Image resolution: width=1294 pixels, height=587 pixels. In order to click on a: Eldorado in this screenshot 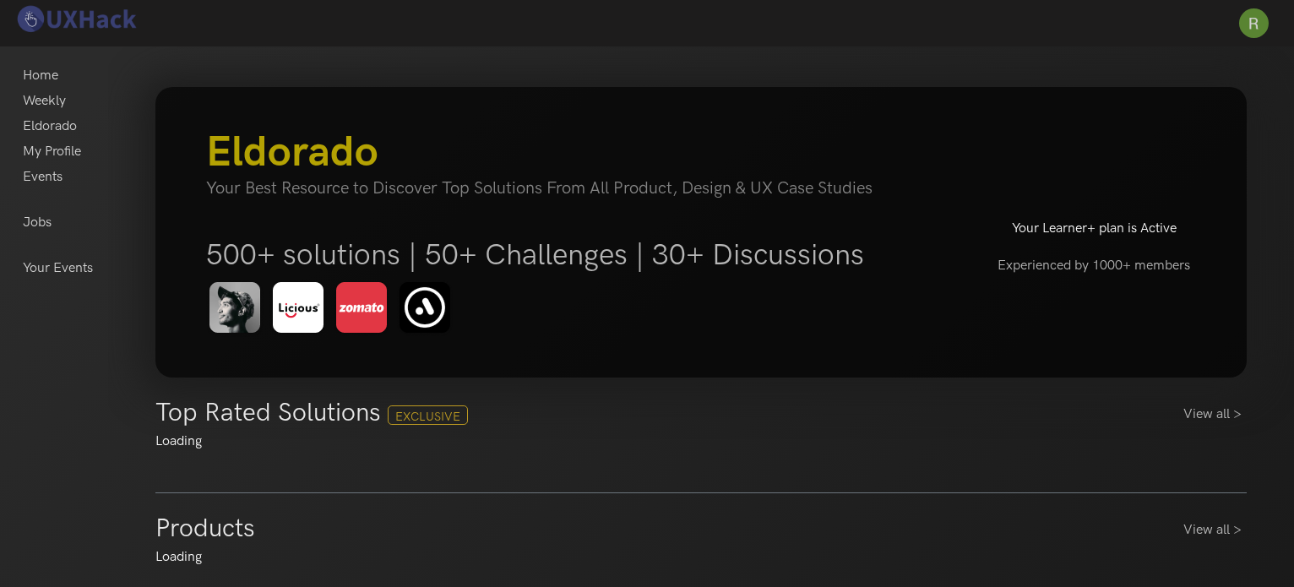, I will do `click(50, 127)`.